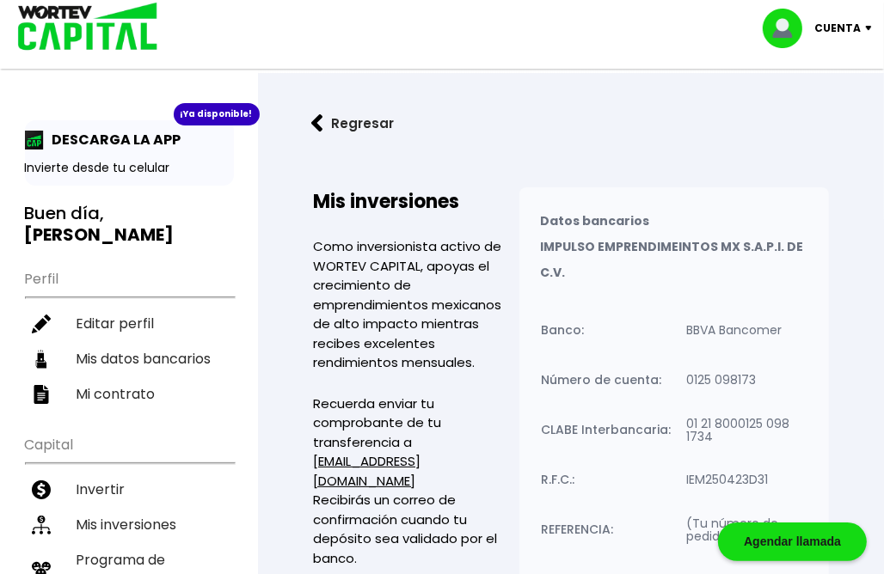 The height and width of the screenshot is (574, 884). Describe the element at coordinates (605, 430) in the screenshot. I see `p: CLABE Interbancaria:` at that location.